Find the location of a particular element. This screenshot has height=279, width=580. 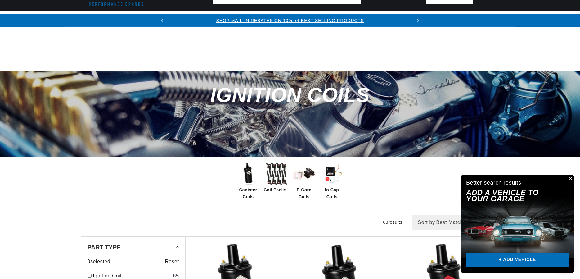

div: Better search results is located at coordinates (494, 182).